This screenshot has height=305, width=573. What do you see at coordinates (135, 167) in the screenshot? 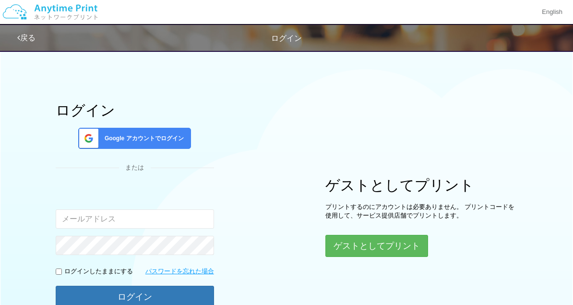
I see `div: または` at bounding box center [135, 167].